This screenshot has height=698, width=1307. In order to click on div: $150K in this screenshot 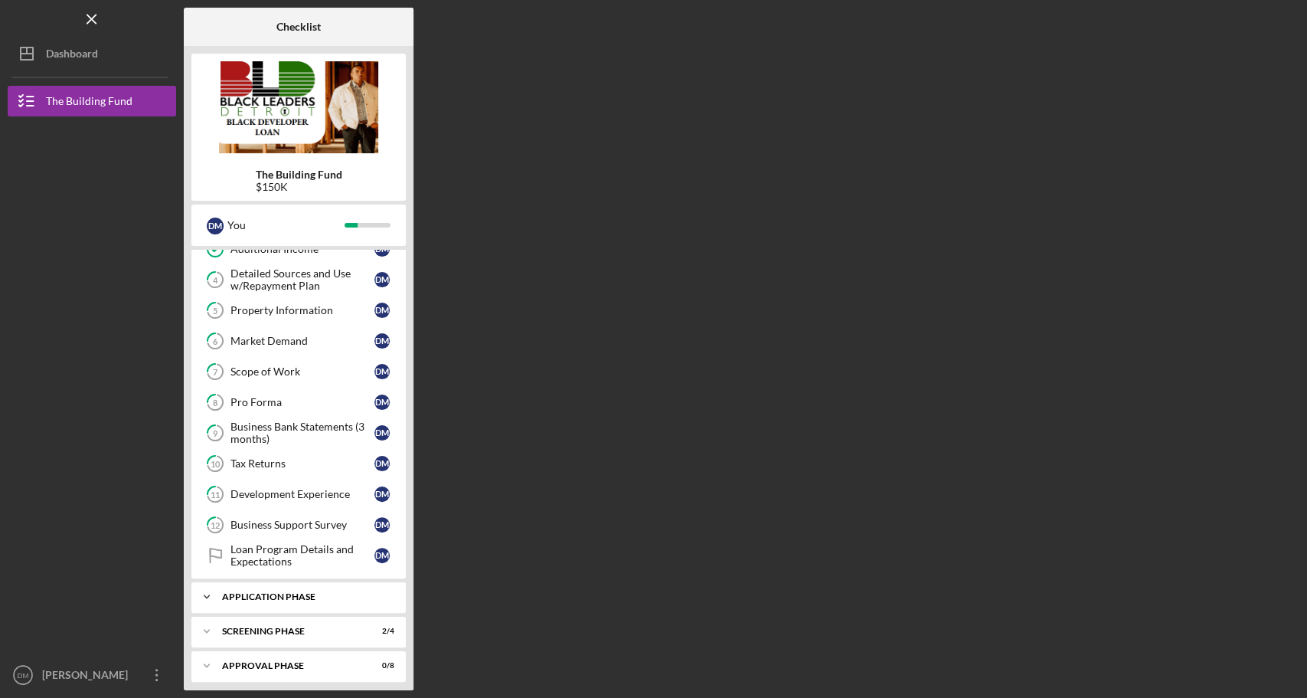, I will do `click(299, 187)`.